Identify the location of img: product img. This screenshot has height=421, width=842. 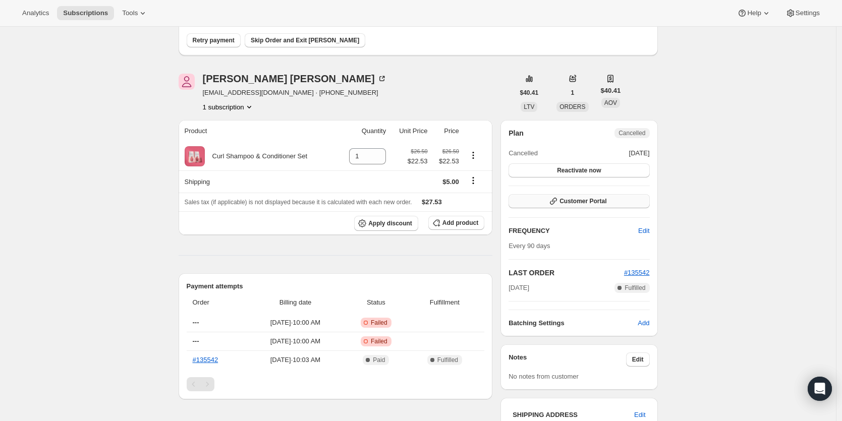
(195, 156).